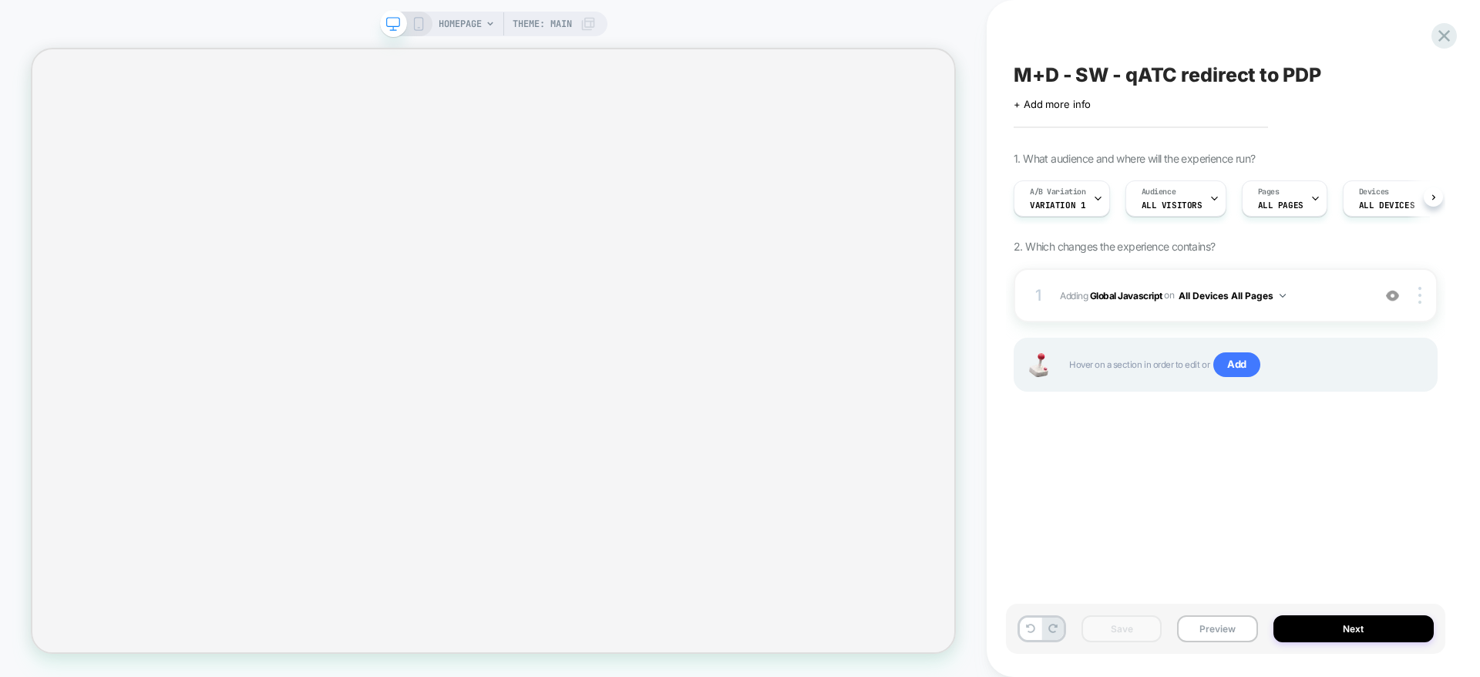 The image size is (1480, 677). What do you see at coordinates (1052, 104) in the screenshot?
I see `span: + Add more info` at bounding box center [1052, 104].